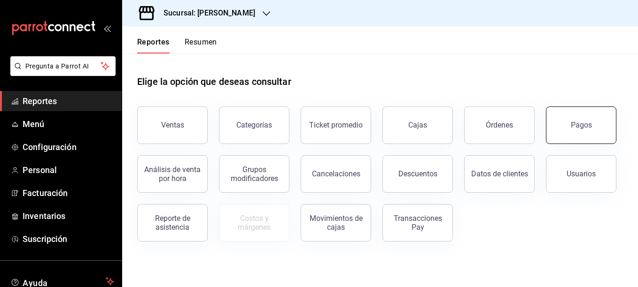 This screenshot has height=287, width=638. I want to click on span: Suscripción, so click(68, 239).